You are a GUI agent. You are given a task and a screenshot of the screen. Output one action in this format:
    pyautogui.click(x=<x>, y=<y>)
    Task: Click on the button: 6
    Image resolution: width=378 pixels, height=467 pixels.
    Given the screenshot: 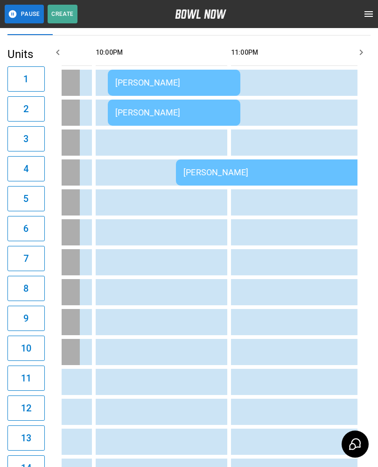 What is the action you would take?
    pyautogui.click(x=26, y=228)
    